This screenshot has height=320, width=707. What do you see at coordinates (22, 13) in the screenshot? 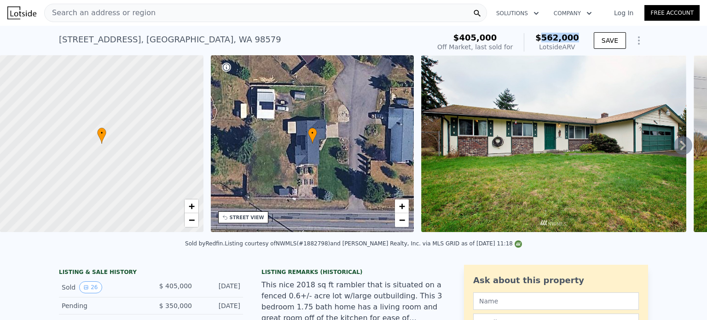
I see `img: Lotside` at bounding box center [22, 13].